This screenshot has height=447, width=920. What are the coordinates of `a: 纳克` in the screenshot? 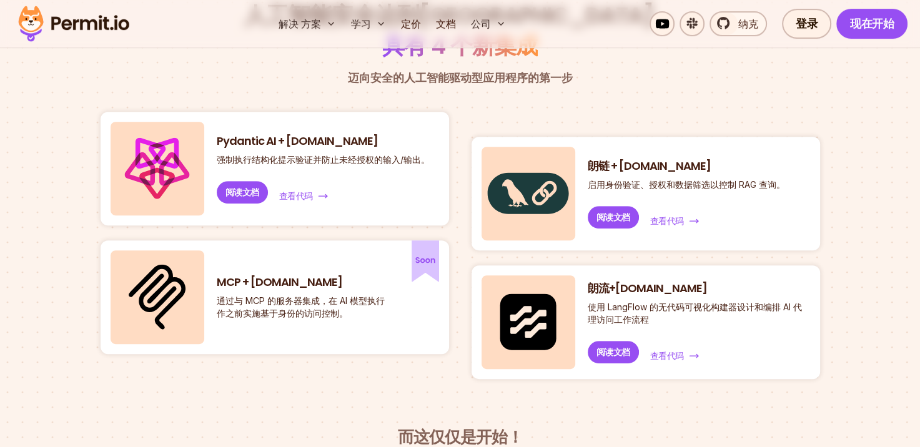 It's located at (739, 24).